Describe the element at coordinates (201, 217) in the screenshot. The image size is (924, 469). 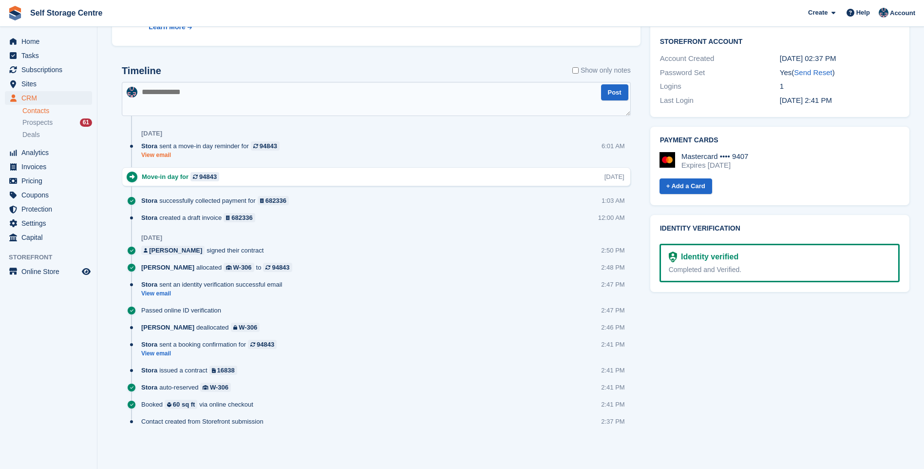
I see `div: created a draft invoice` at that location.